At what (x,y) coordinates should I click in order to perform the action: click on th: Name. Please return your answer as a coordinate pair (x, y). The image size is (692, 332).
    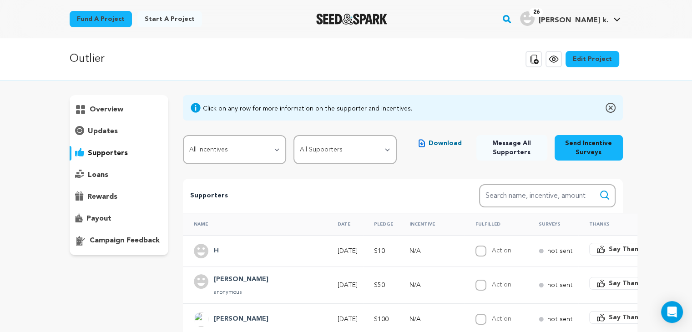
    Looking at the image, I should click on (255, 224).